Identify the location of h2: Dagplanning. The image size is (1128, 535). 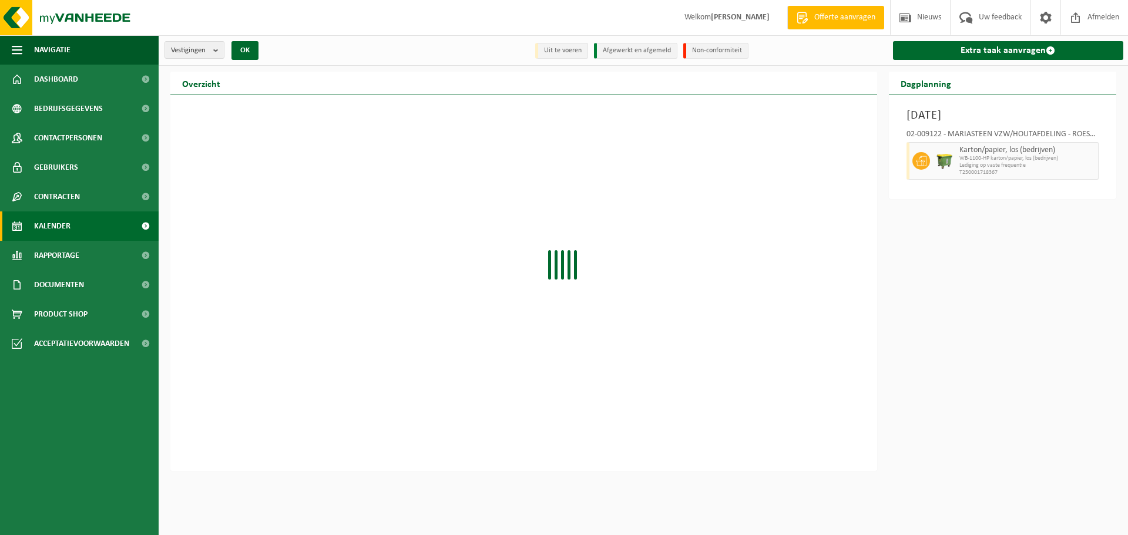
(926, 83).